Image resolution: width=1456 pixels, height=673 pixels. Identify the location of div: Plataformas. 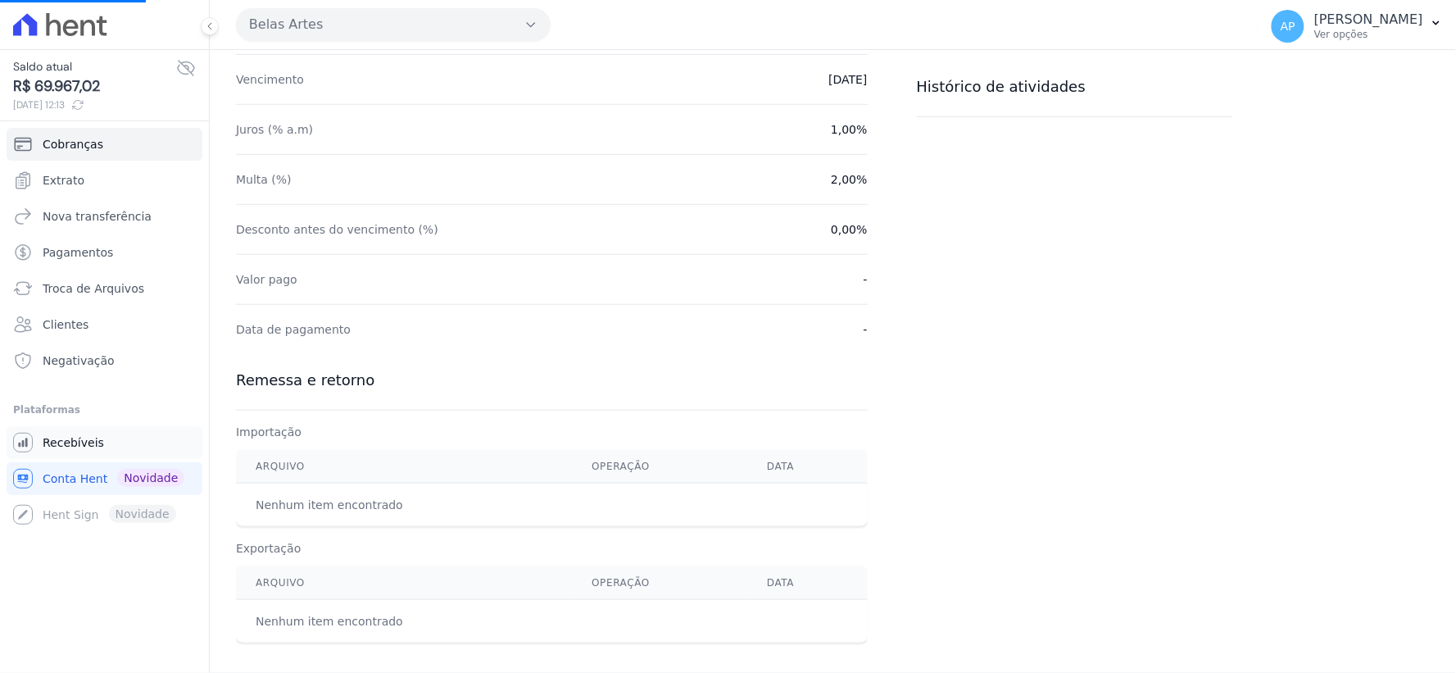
(104, 410).